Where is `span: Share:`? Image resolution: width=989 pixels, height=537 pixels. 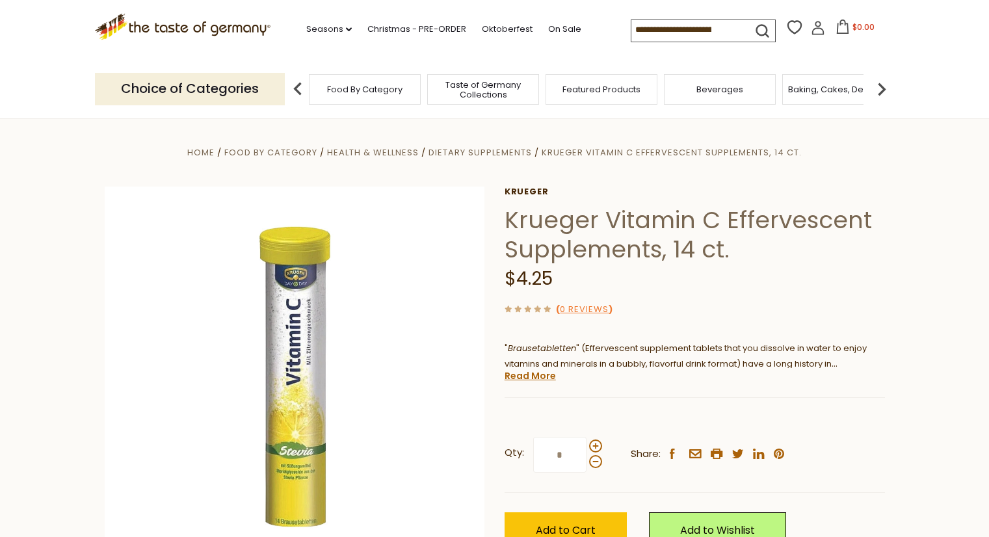 span: Share: is located at coordinates (646, 454).